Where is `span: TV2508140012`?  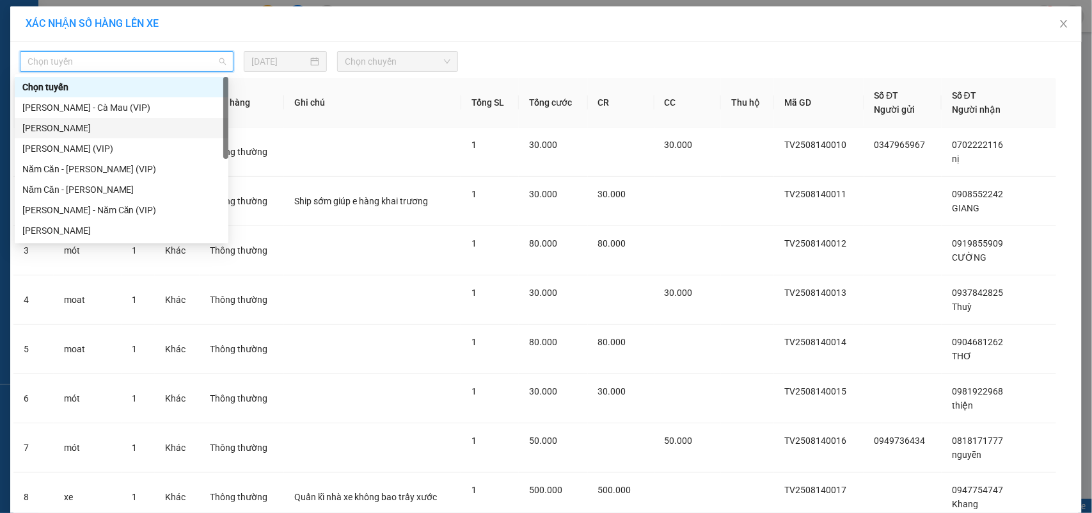
span: TV2508140012 is located at coordinates (815, 243).